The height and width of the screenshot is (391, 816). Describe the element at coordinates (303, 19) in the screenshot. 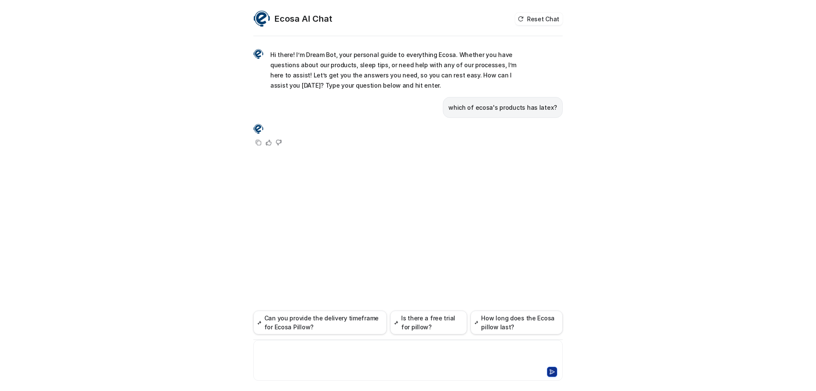

I see `h2: Ecosa AI Chat` at that location.